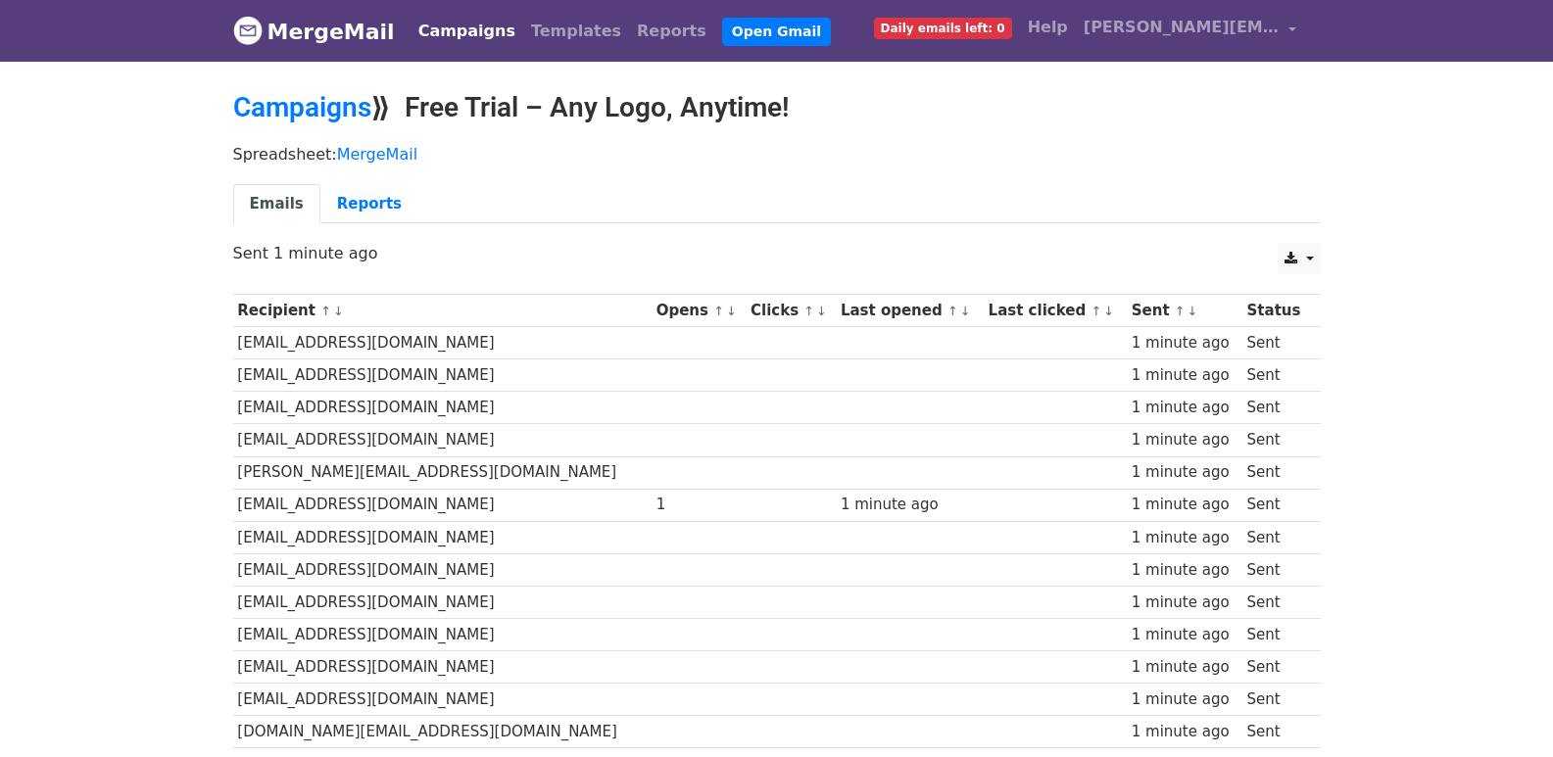  What do you see at coordinates (777, 154) in the screenshot?
I see `p: Spreadsheet:` at bounding box center [777, 154].